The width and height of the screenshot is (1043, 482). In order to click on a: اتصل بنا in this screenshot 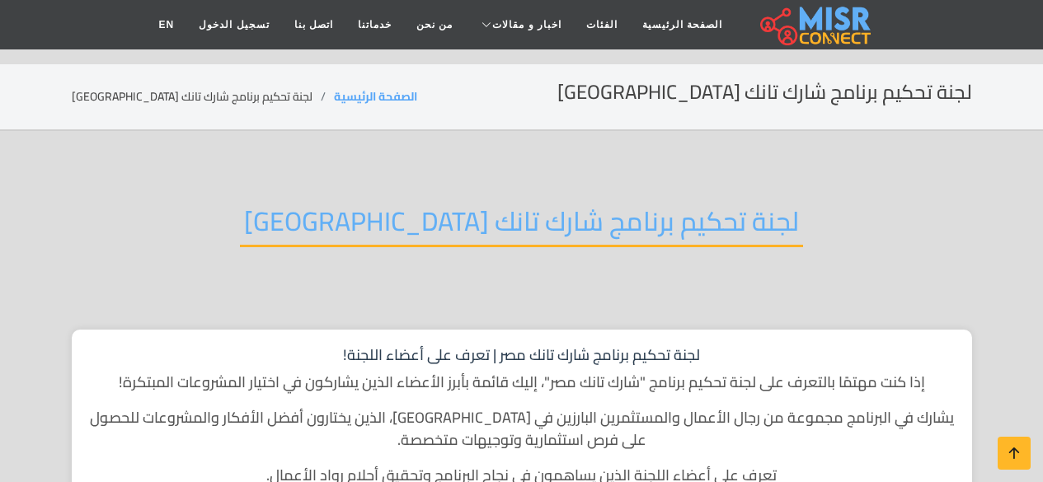, I will do `click(313, 25)`.